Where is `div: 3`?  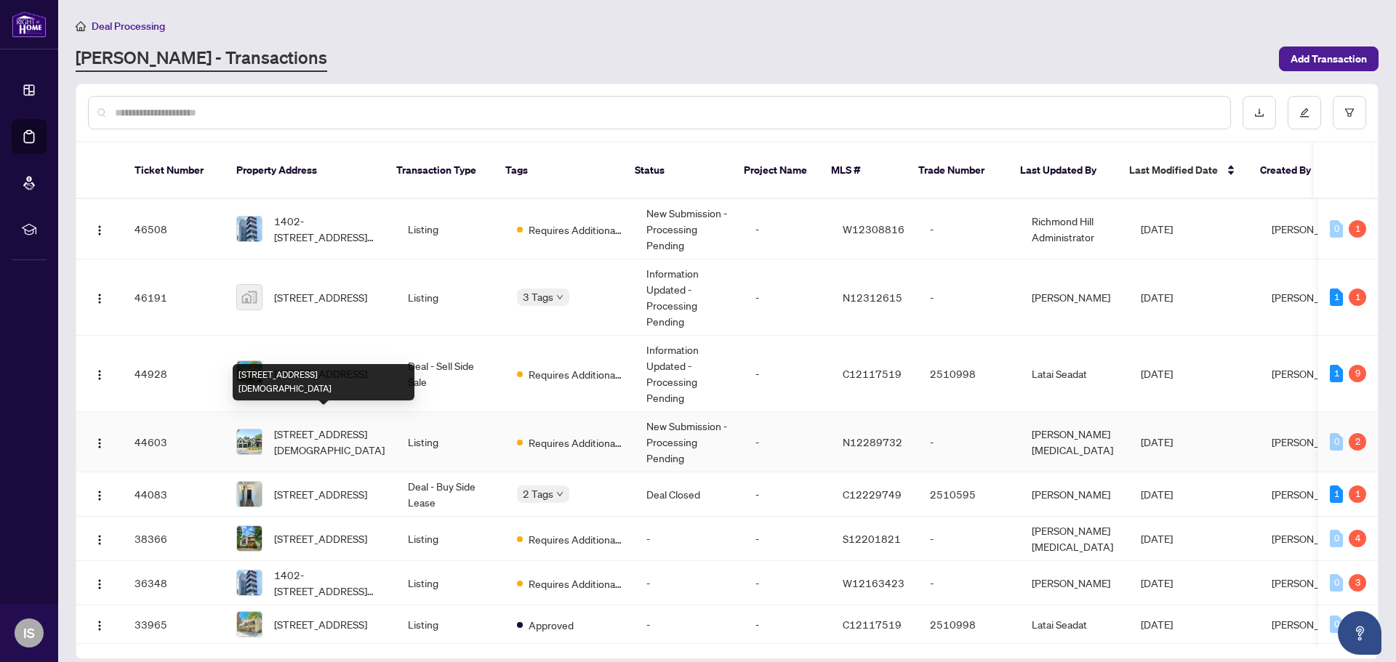
div: 3 is located at coordinates (1357, 583).